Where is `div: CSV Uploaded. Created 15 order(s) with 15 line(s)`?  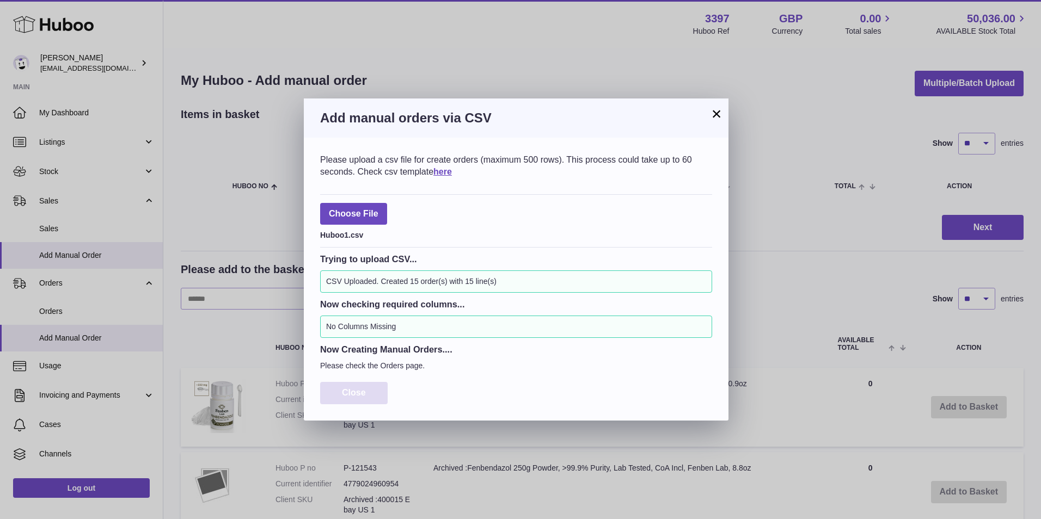
div: CSV Uploaded. Created 15 order(s) with 15 line(s) is located at coordinates (516, 282).